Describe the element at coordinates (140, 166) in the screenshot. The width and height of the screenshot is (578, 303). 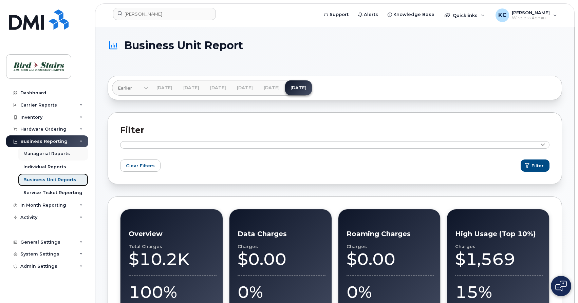
I see `button: Clear Filters` at that location.